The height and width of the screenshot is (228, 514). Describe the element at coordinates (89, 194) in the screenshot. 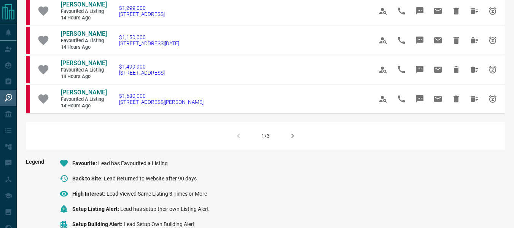

I see `span: High Interest` at that location.